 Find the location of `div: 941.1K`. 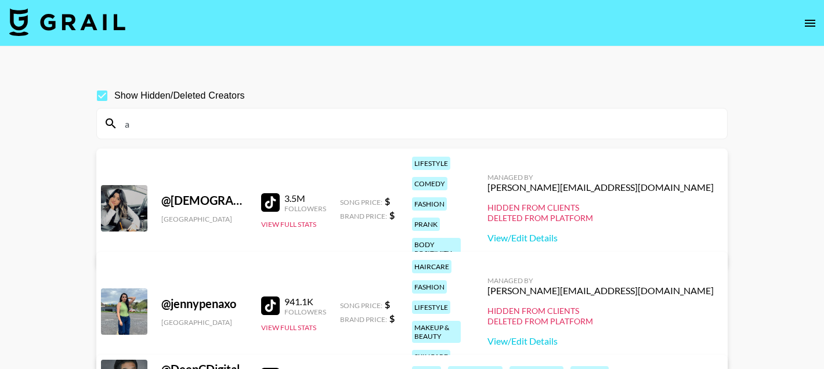

div: 941.1K is located at coordinates (305, 302).